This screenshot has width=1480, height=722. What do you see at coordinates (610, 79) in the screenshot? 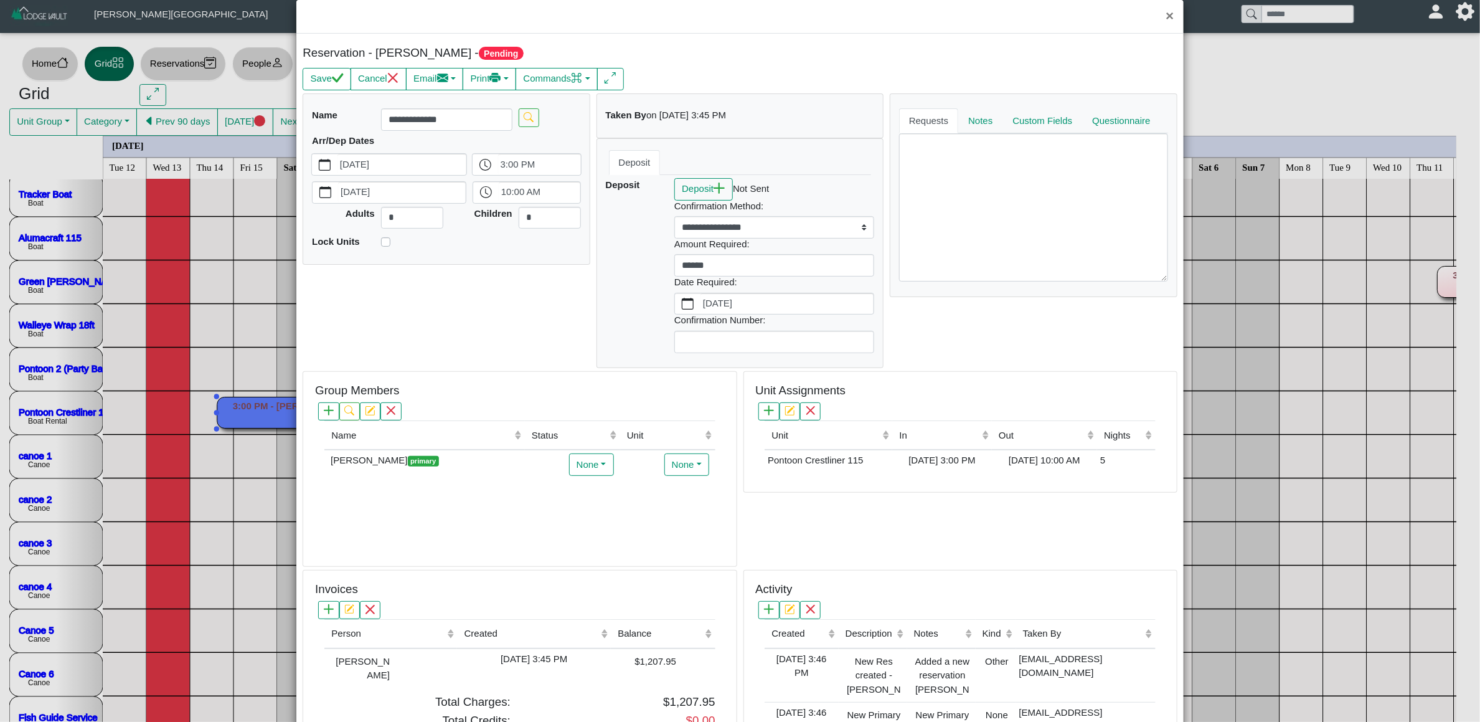
I see `button: arrows angle expand` at bounding box center [610, 79].